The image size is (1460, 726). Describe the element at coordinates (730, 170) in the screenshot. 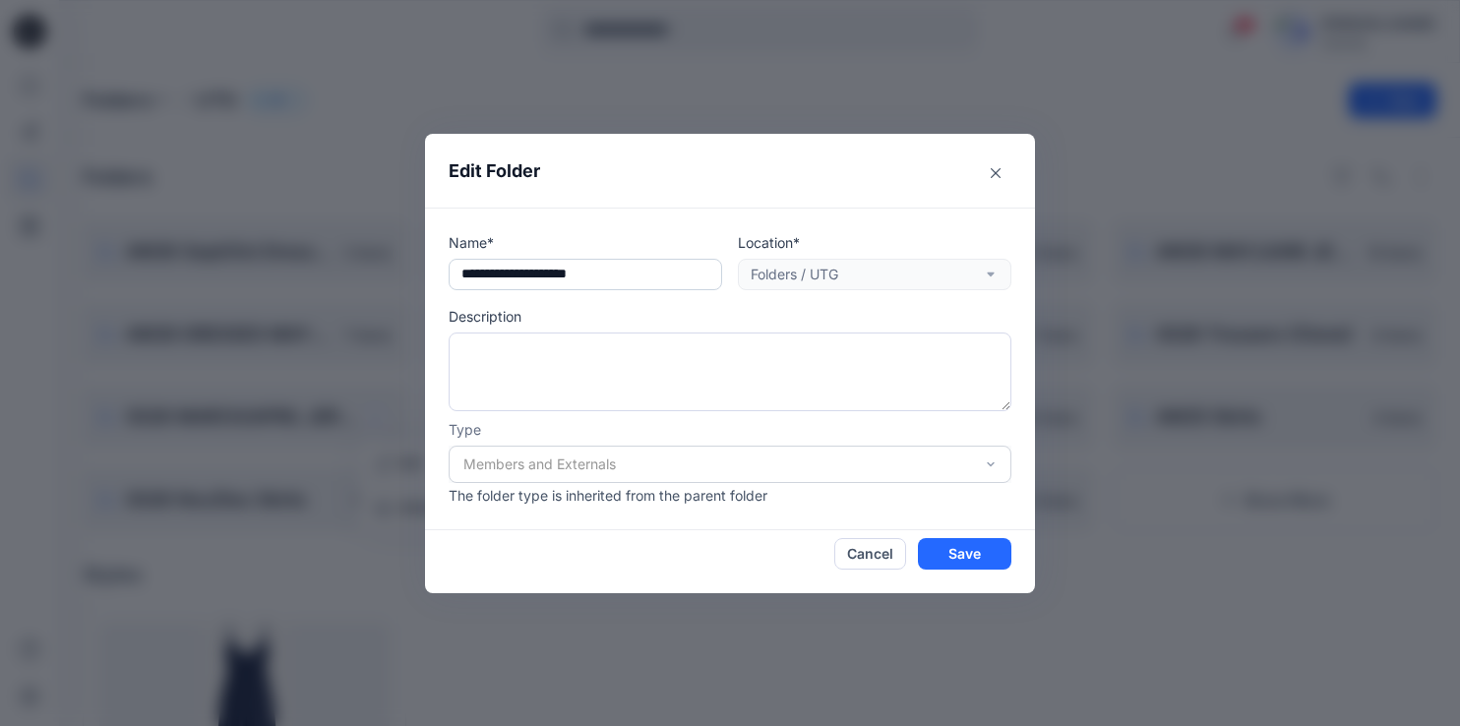

I see `header: Edit Folder` at that location.